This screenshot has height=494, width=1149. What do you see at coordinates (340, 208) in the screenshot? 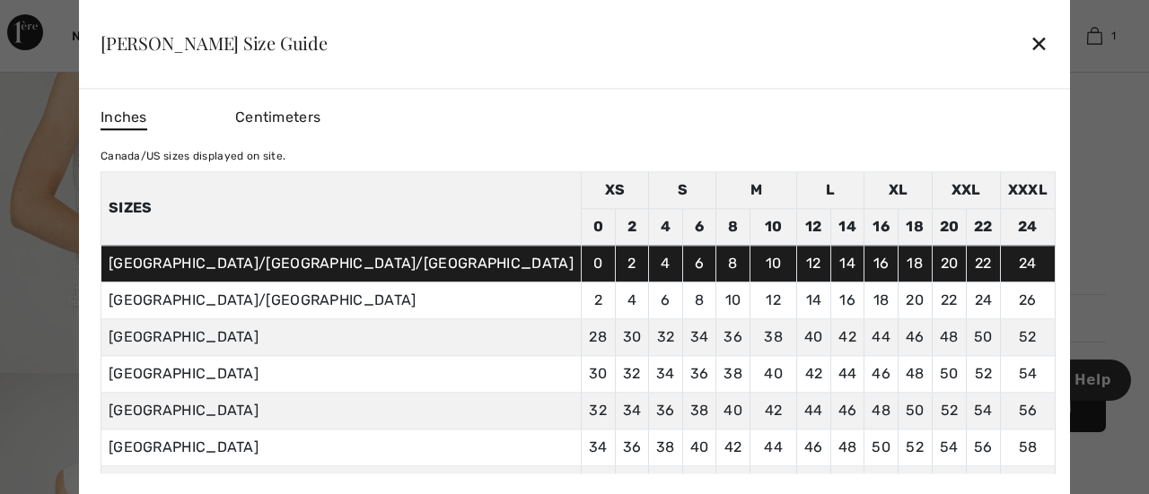
I see `th: Sizes` at bounding box center [340, 208].